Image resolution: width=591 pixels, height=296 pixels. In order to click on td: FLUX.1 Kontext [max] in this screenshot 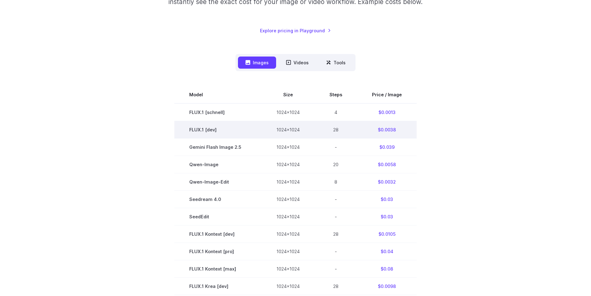, I will do `click(218, 269)`.